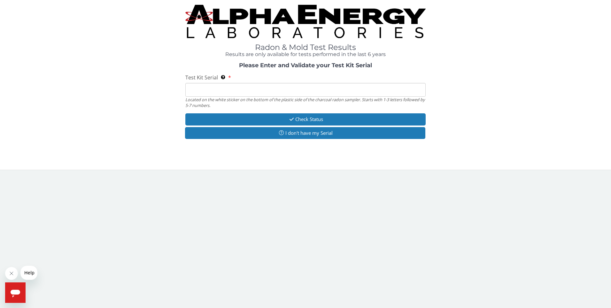  I want to click on span: Help, so click(9, 7).